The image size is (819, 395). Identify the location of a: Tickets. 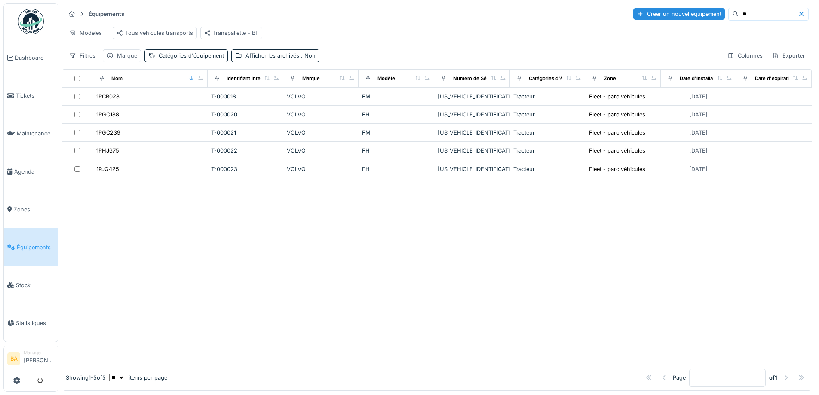
(31, 96).